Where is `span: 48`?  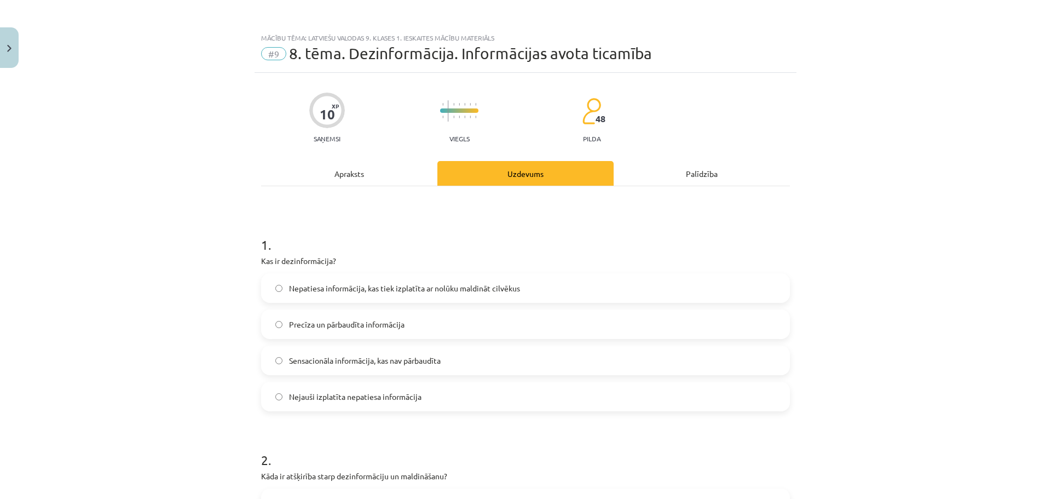
span: 48 is located at coordinates (600, 119).